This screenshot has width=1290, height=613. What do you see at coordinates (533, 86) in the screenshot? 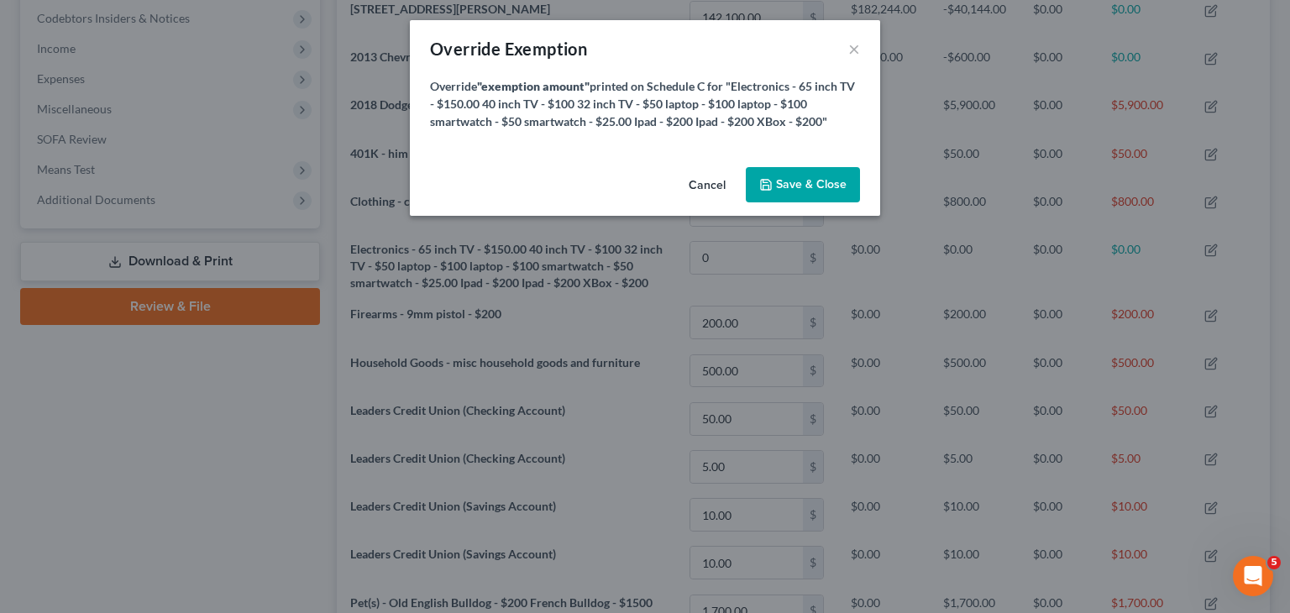
I see `strong: "exemption amount"` at bounding box center [533, 86].